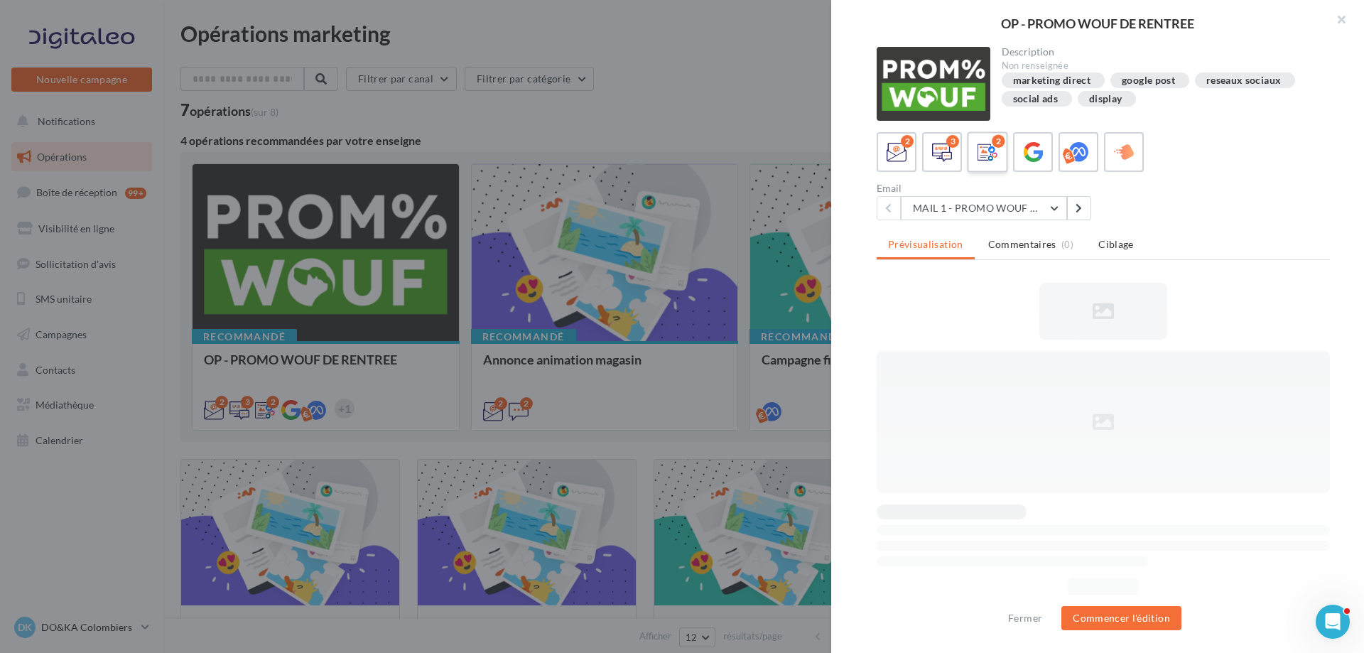 The height and width of the screenshot is (653, 1364). Describe the element at coordinates (1116, 244) in the screenshot. I see `span: Ciblage` at that location.